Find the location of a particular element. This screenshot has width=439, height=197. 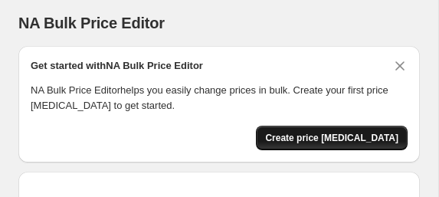

span: NA Bulk Price Editor is located at coordinates (91, 23).